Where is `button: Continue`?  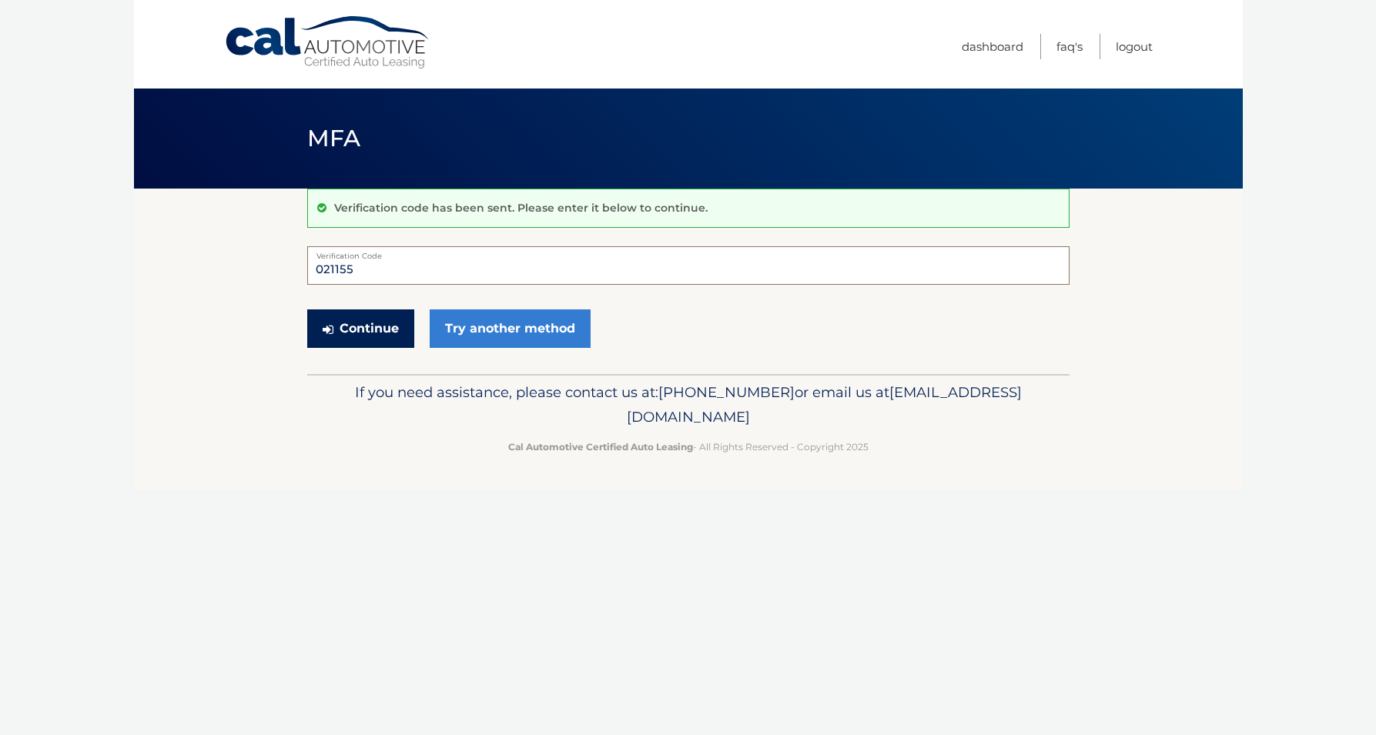
button: Continue is located at coordinates (360, 329).